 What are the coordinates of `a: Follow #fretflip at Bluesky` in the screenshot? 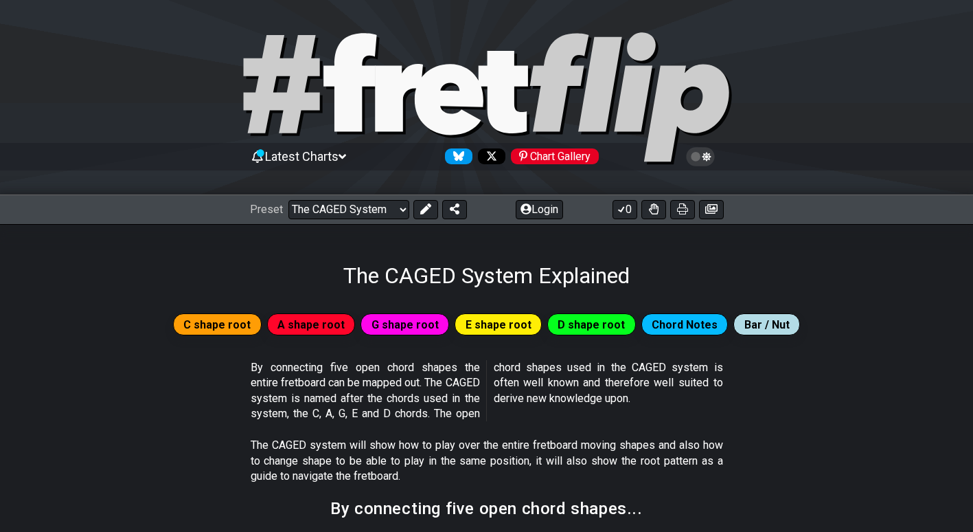 It's located at (456, 156).